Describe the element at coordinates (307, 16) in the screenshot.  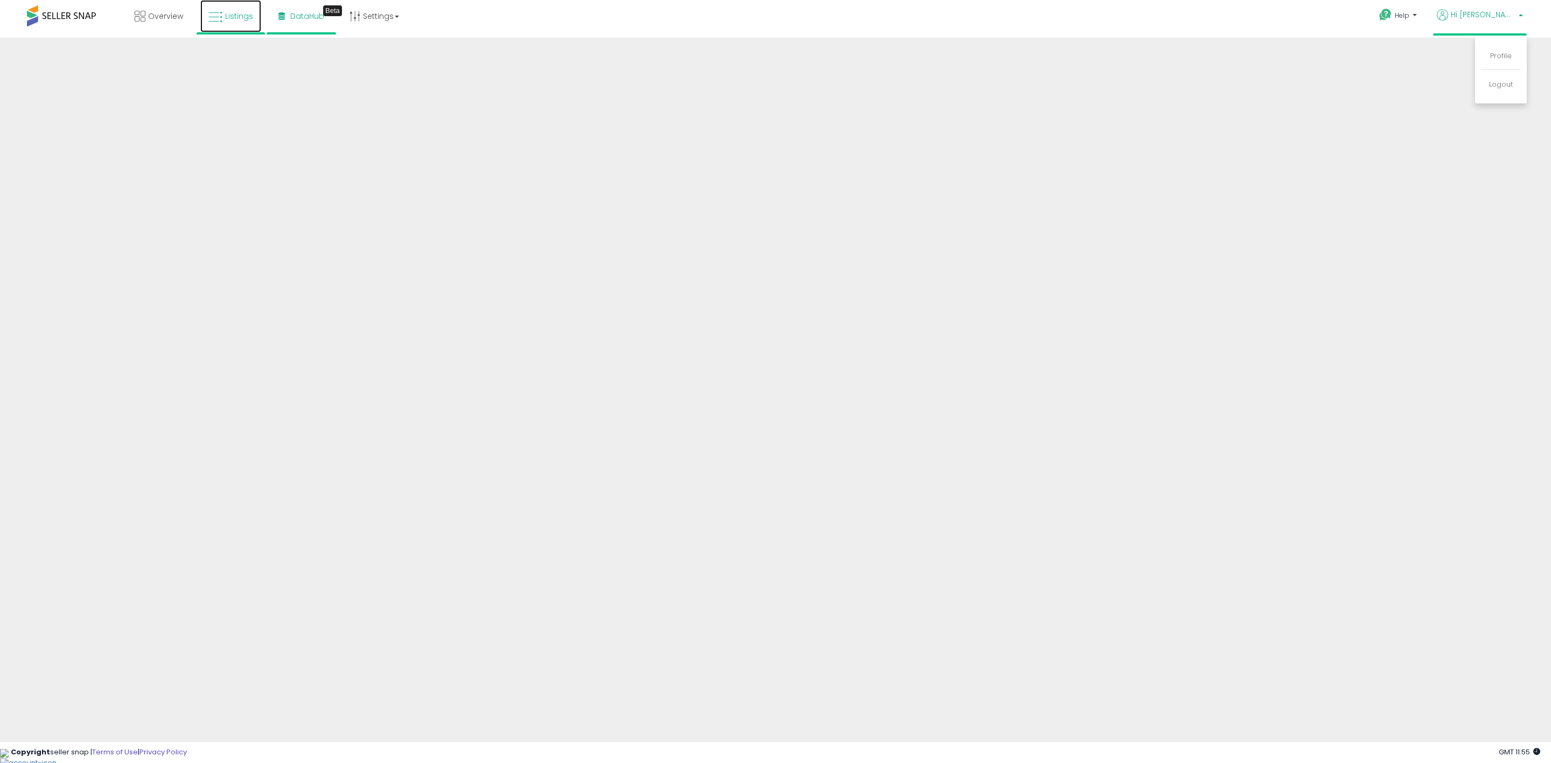
I see `span: DataHub` at that location.